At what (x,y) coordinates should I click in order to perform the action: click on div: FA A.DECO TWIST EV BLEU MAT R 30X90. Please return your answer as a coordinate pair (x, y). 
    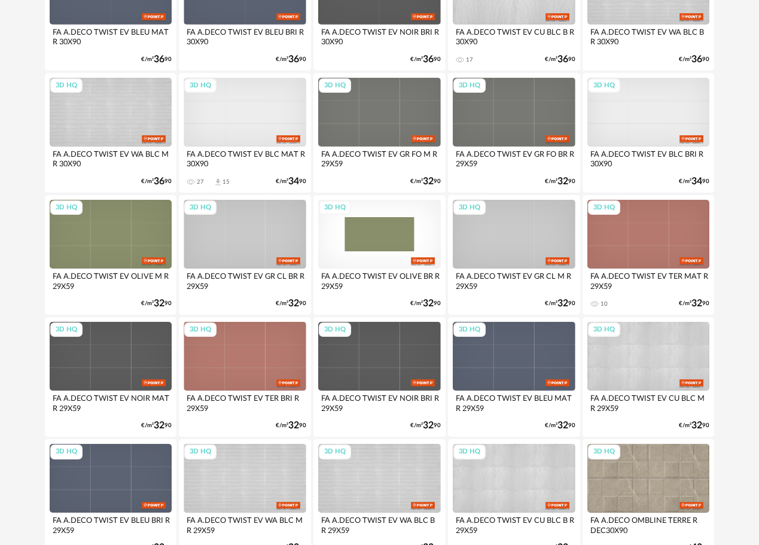
    Looking at the image, I should click on (111, 36).